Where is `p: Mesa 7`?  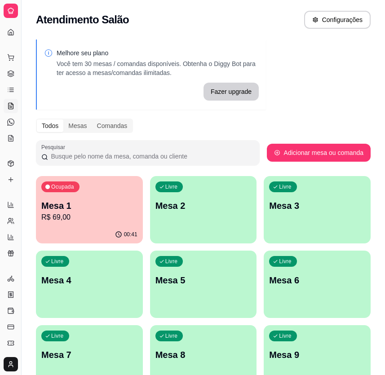 p: Mesa 7 is located at coordinates (89, 355).